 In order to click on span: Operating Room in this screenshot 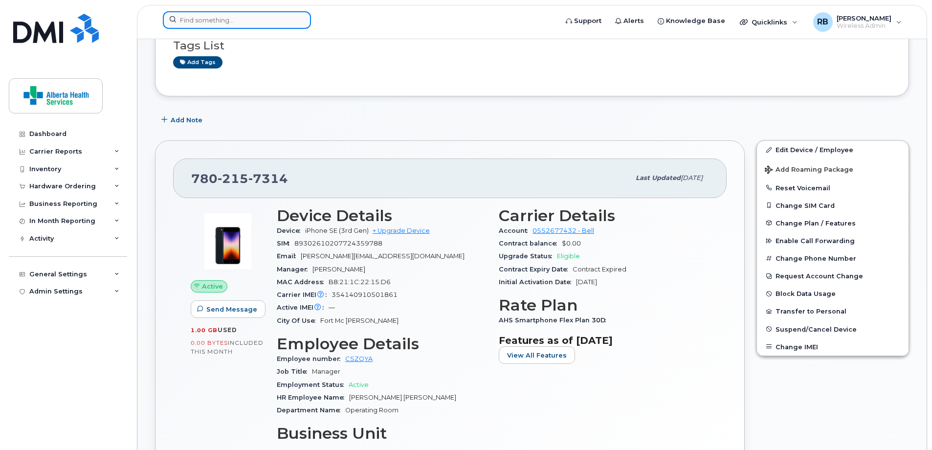, I will do `click(372, 410)`.